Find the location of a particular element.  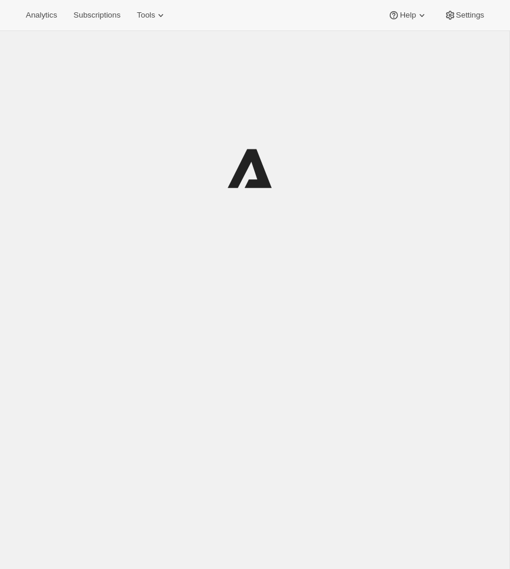

button: Subscriptions is located at coordinates (97, 15).